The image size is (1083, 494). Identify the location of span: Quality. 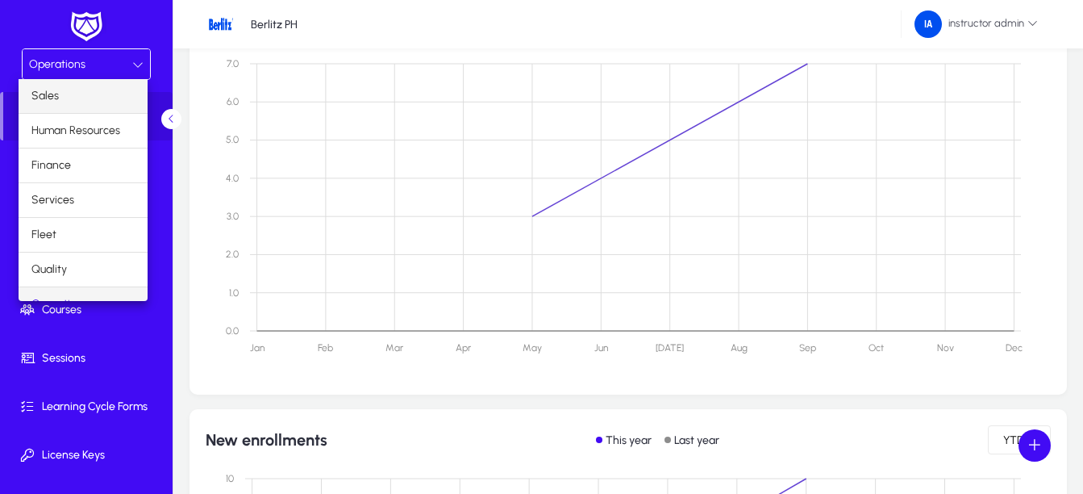
(49, 269).